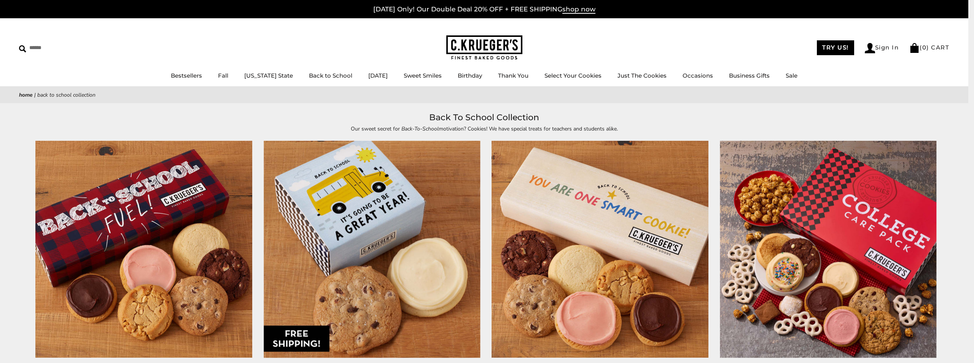  I want to click on span: Our sweet secret for, so click(376, 129).